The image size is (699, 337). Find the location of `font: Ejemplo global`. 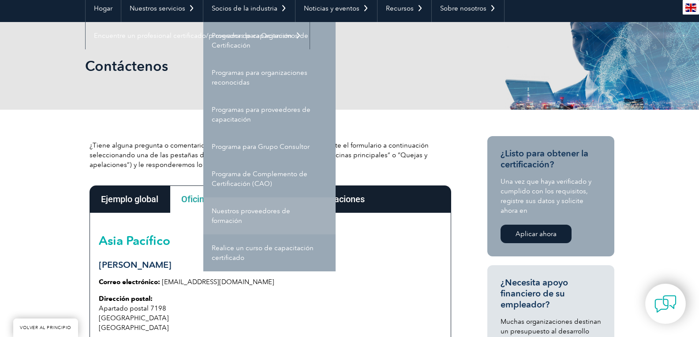

font: Ejemplo global is located at coordinates (130, 199).